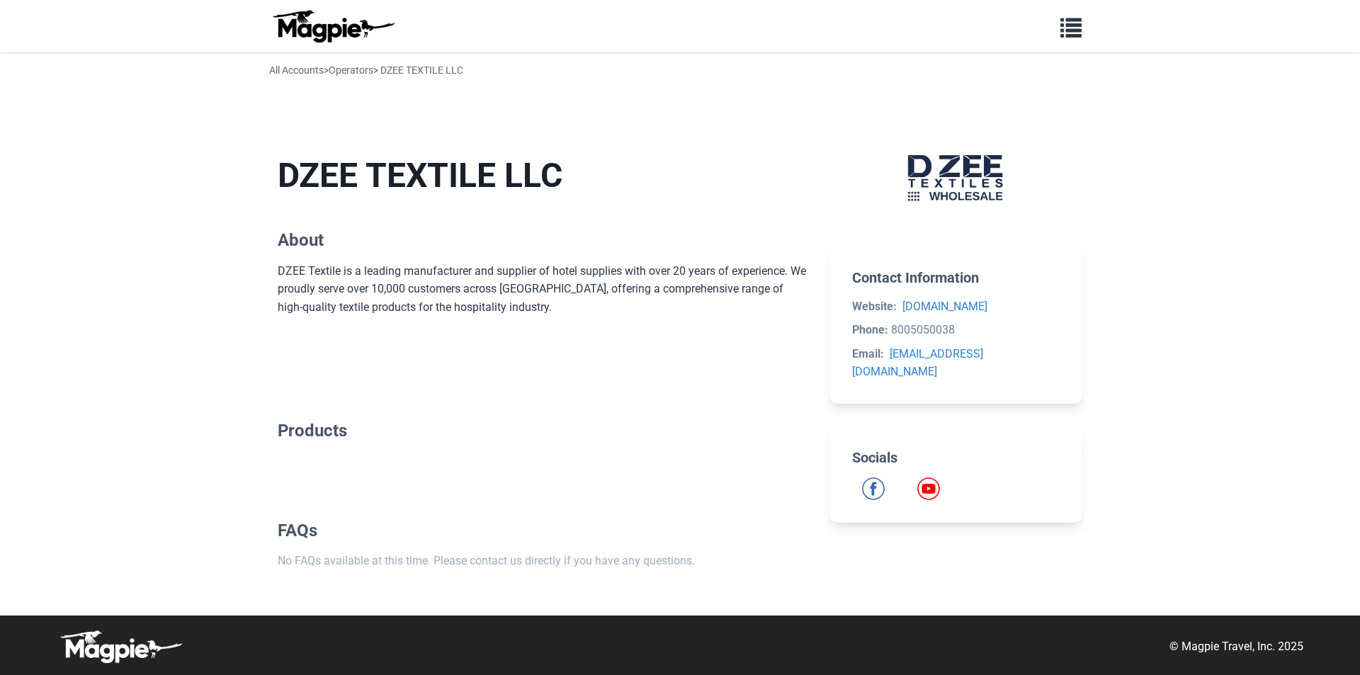 Image resolution: width=1360 pixels, height=675 pixels. What do you see at coordinates (873, 489) in the screenshot?
I see `a: Facebook` at bounding box center [873, 489].